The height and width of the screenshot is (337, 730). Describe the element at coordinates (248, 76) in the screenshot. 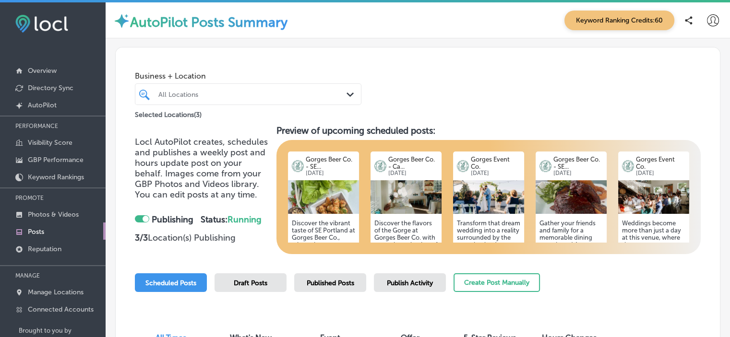

I see `span: Business + Location` at that location.